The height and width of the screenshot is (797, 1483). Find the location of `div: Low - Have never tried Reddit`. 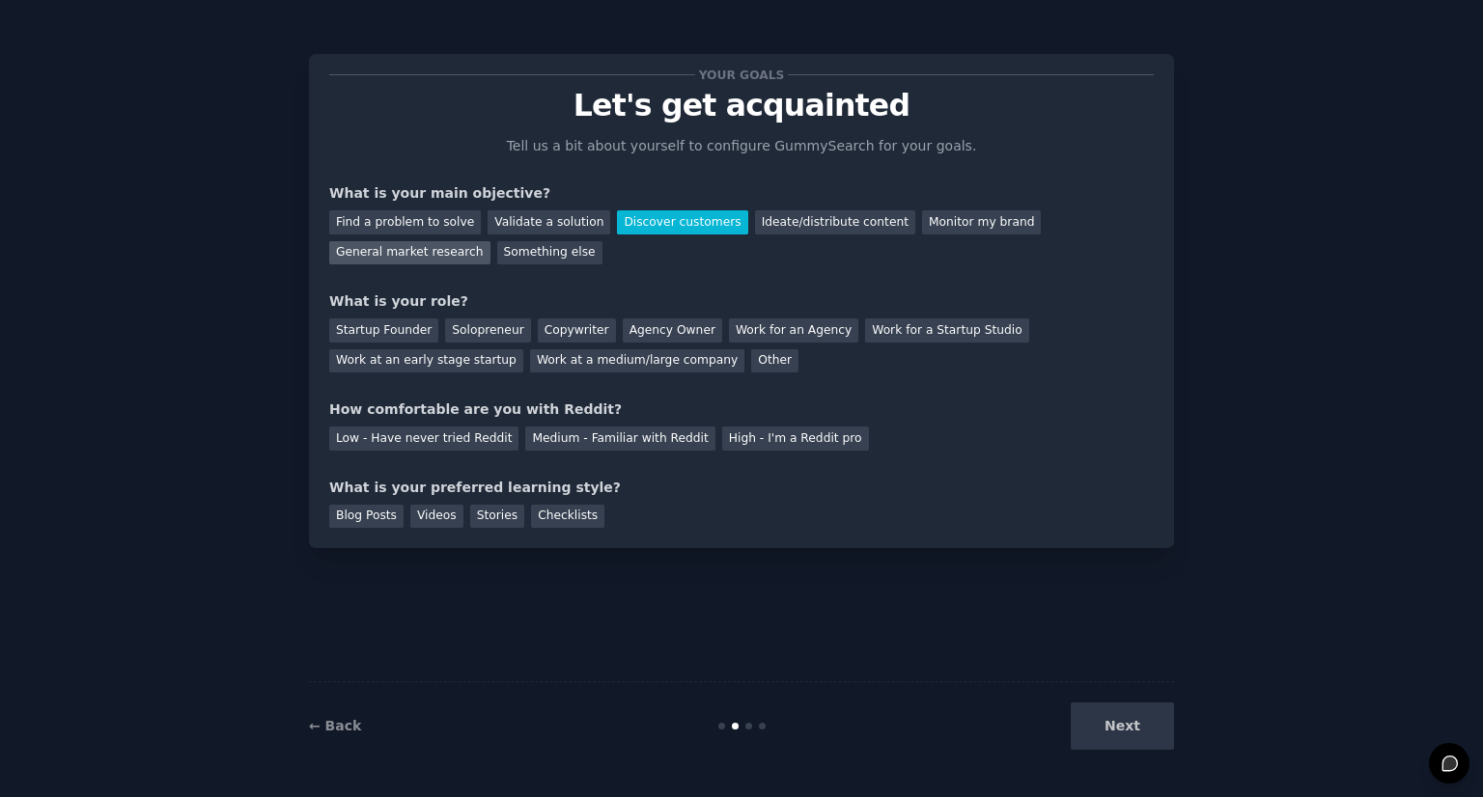

div: Low - Have never tried Reddit is located at coordinates (424, 438).